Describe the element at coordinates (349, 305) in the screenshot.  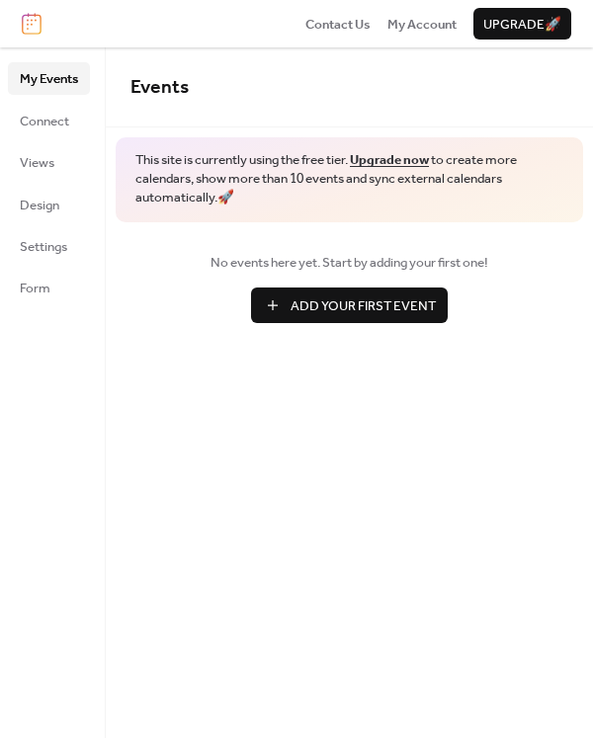
I see `a: Add Your First Event` at that location.